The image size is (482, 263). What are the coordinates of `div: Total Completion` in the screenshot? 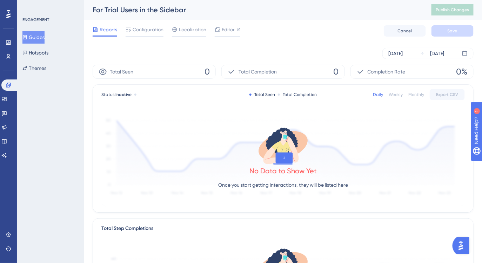 It's located at (297, 94).